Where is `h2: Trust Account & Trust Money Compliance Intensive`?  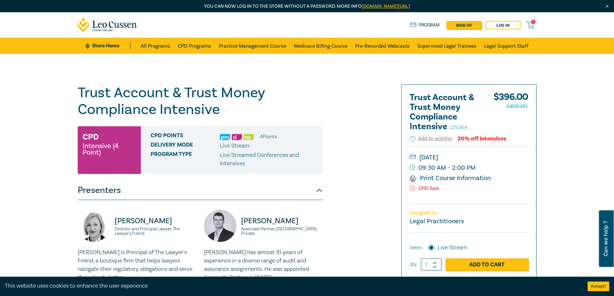
h2: Trust Account & Trust Money Compliance Intensive is located at coordinates (445, 112).